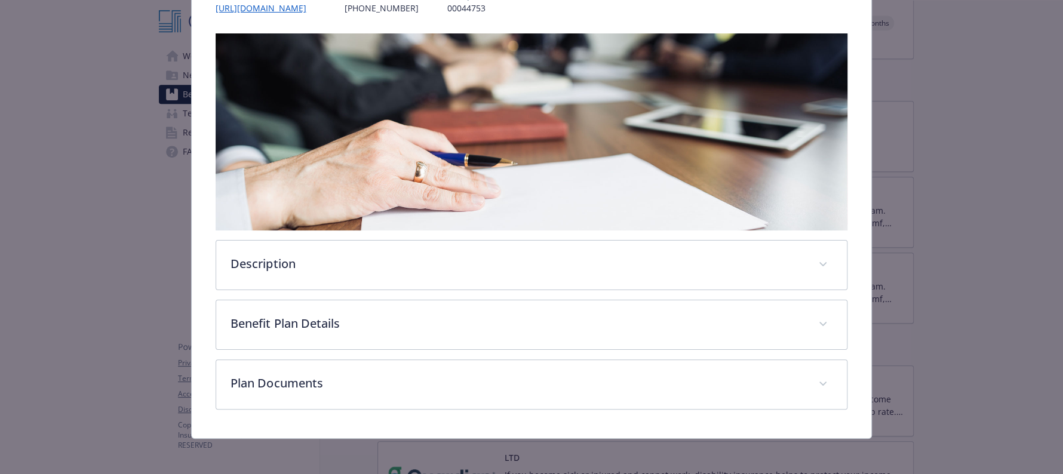 Image resolution: width=1063 pixels, height=474 pixels. I want to click on div: Description, so click(531, 265).